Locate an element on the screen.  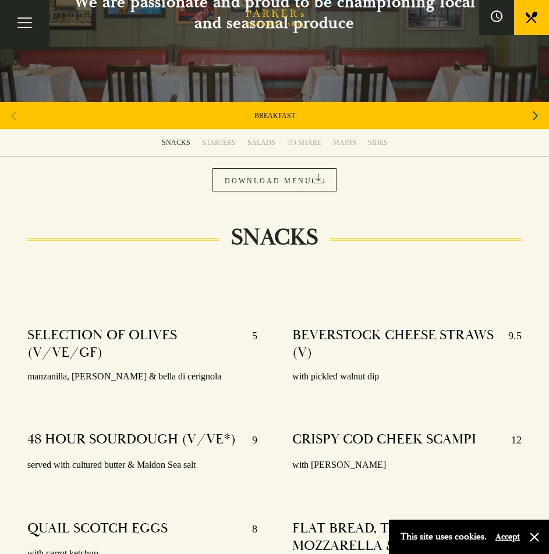
button: Accept is located at coordinates (508, 537).